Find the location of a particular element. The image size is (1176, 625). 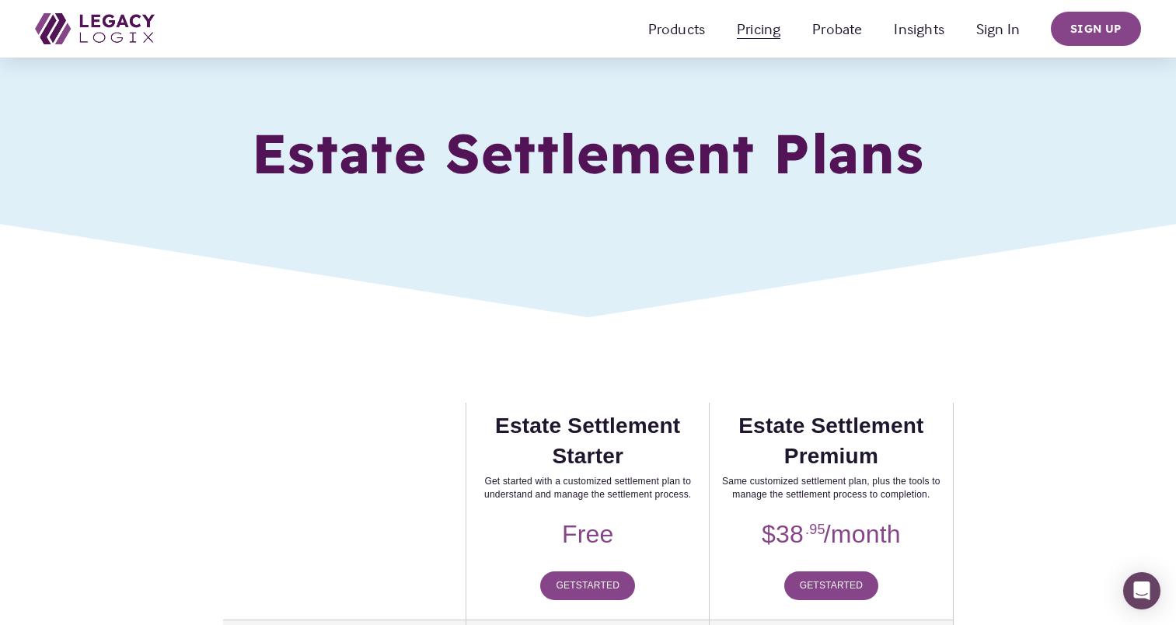

span: Pricing is located at coordinates (758, 28).